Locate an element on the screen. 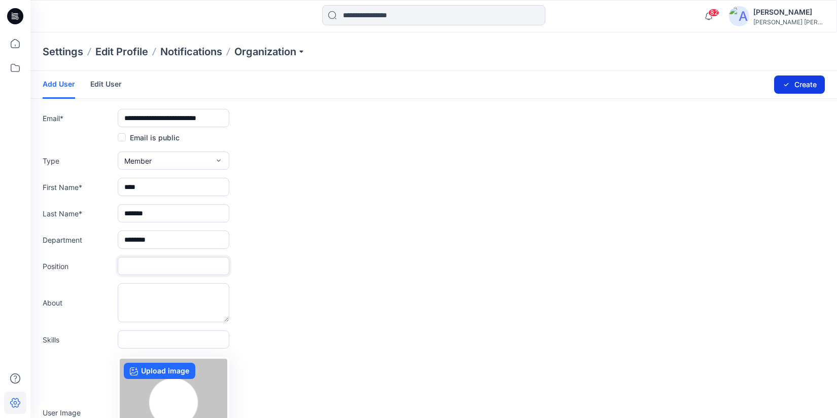 This screenshot has width=837, height=418. p: Edit Profile is located at coordinates (122, 52).